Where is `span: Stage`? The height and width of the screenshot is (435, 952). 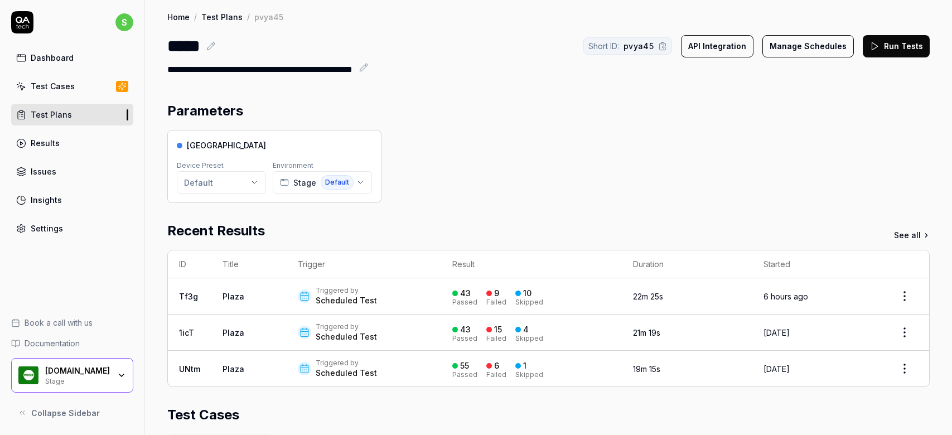
span: Stage is located at coordinates (304, 182).